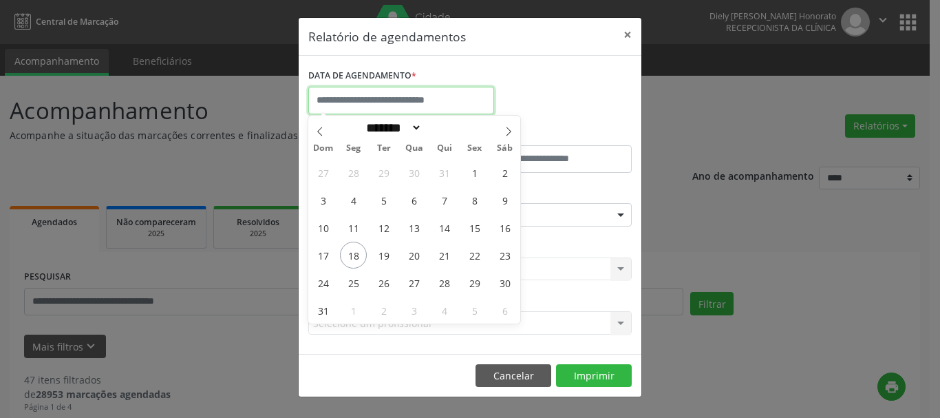  I want to click on span: Agosto 18, 2025, so click(353, 255).